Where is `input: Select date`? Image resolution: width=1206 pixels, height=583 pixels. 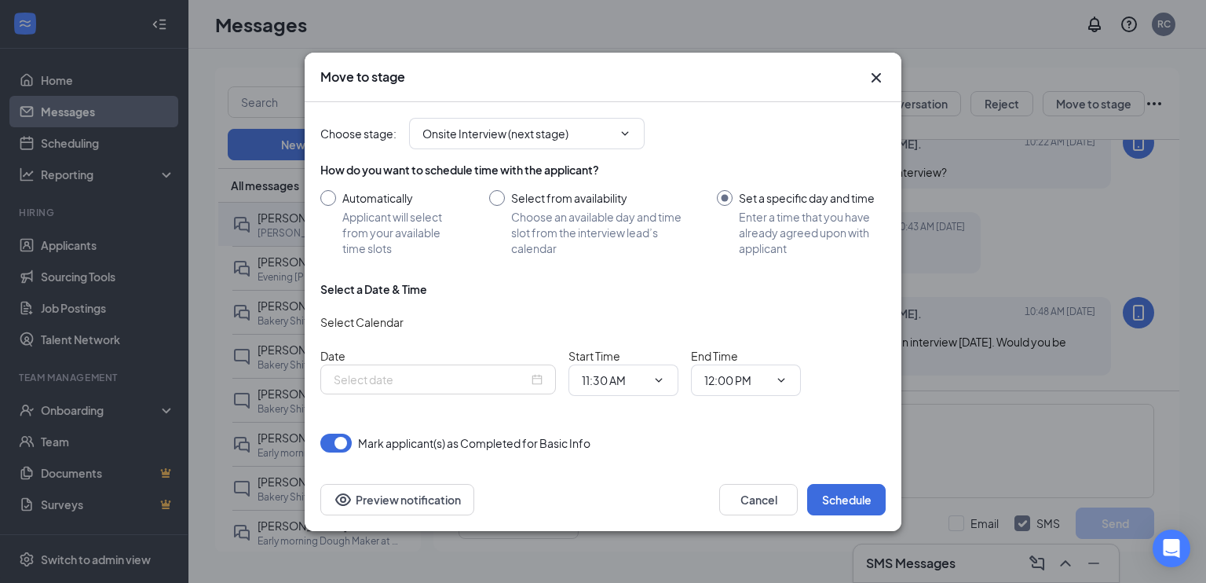
input: Select date is located at coordinates (431, 379).